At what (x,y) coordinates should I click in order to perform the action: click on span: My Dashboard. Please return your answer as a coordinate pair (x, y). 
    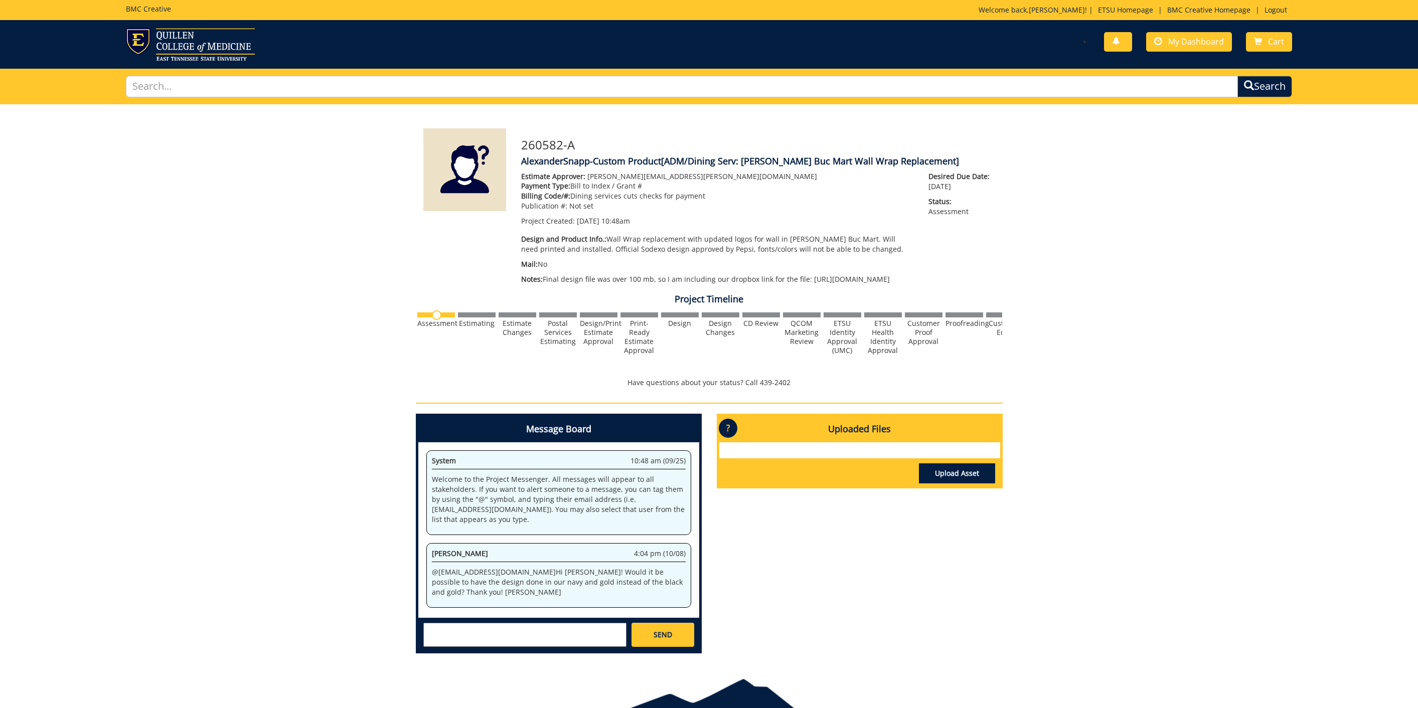
    Looking at the image, I should click on (1195, 42).